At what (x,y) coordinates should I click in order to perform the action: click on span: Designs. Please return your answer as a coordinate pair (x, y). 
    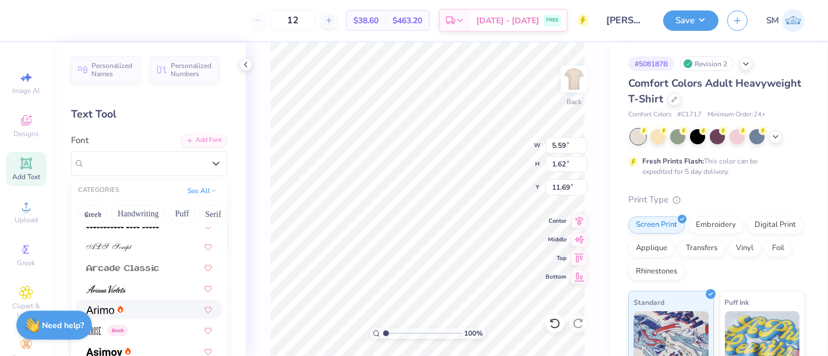
    Looking at the image, I should click on (26, 134).